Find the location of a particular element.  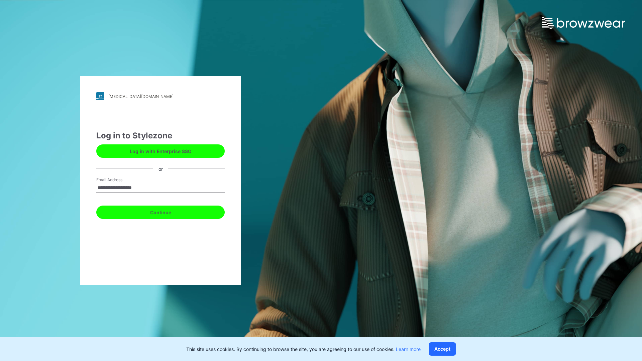

button: Continue is located at coordinates (161, 212).